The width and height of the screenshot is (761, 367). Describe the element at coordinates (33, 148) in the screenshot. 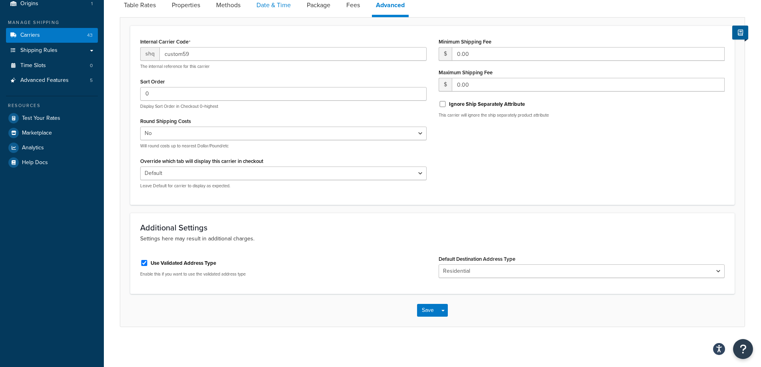

I see `span: Analytics` at that location.